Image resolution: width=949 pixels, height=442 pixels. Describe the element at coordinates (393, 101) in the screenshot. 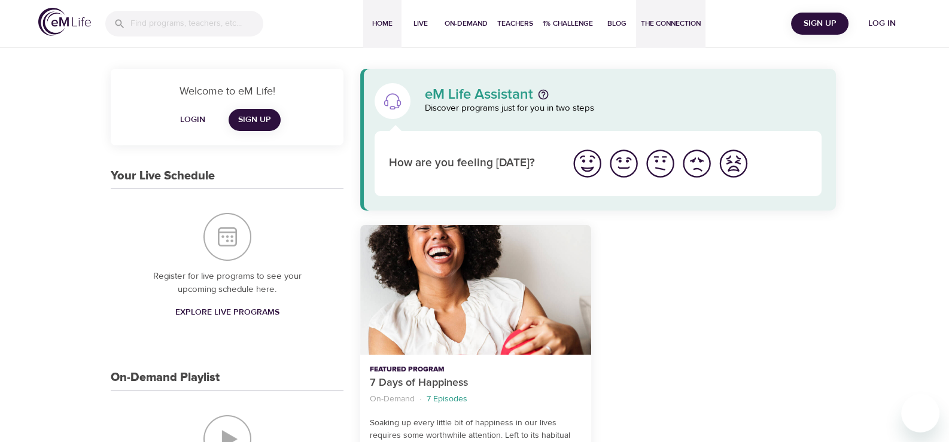

I see `img: eM Life Assistant` at that location.